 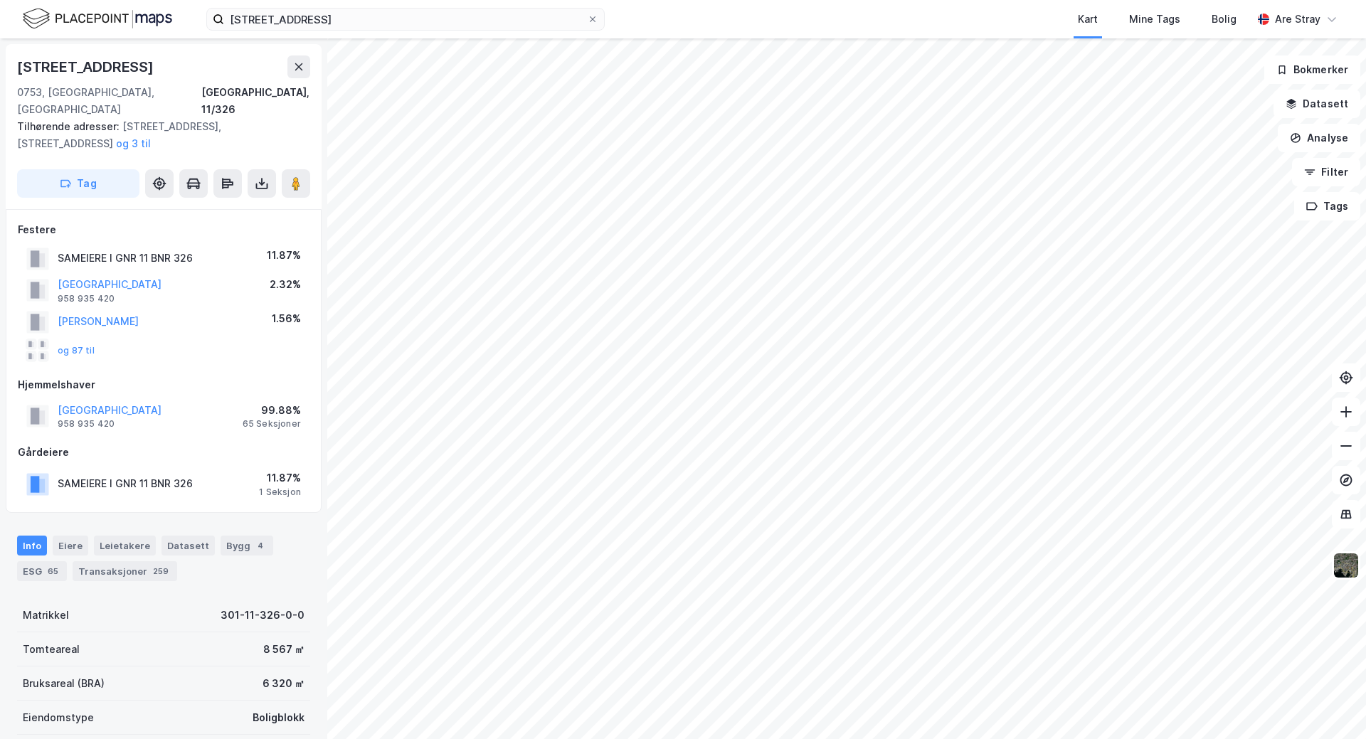 I want to click on div: Chat Widget, so click(x=1331, y=705).